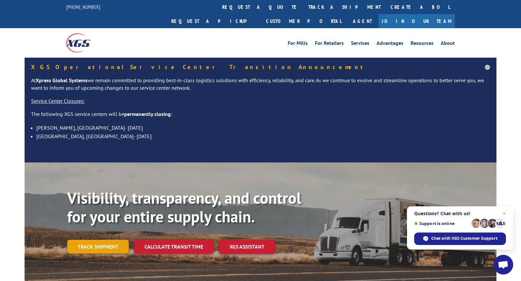 The width and height of the screenshot is (521, 281). I want to click on a: Join Our Team, so click(416, 21).